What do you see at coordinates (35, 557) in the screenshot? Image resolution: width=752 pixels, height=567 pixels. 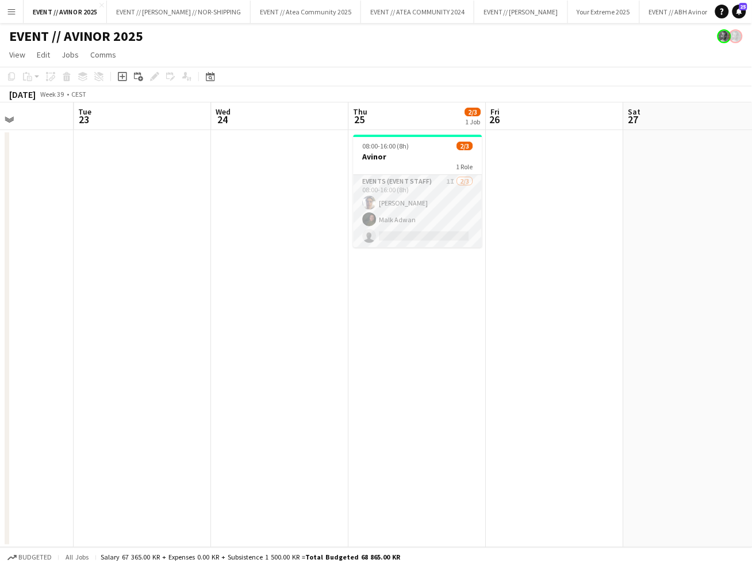 I see `span: Budgeted` at bounding box center [35, 557].